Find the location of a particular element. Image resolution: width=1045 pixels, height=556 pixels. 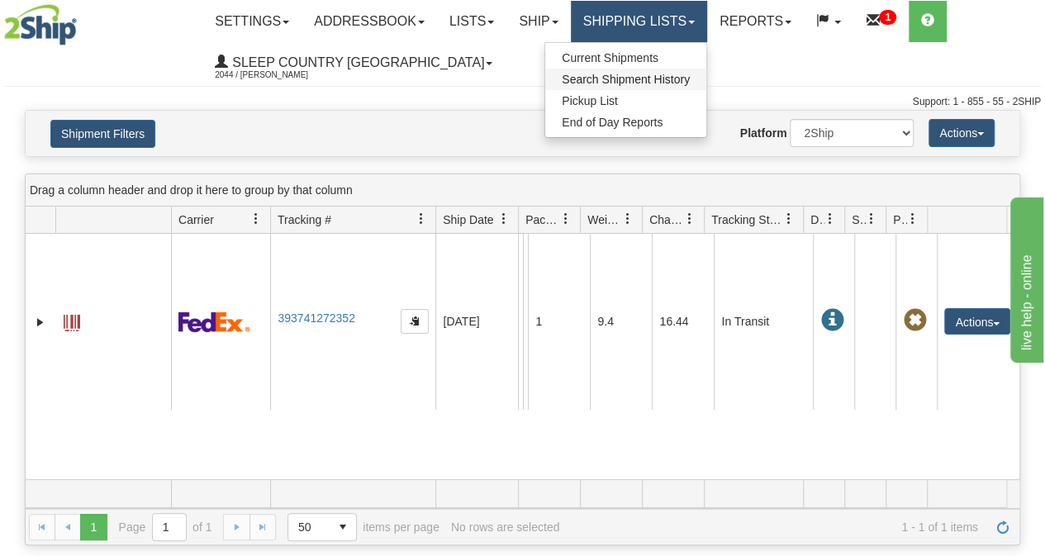

span: In Transit is located at coordinates (832, 320).